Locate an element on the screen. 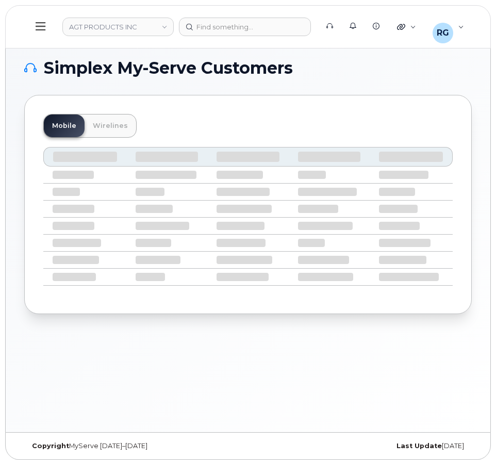 The width and height of the screenshot is (496, 460). a: Mobile is located at coordinates (64, 126).